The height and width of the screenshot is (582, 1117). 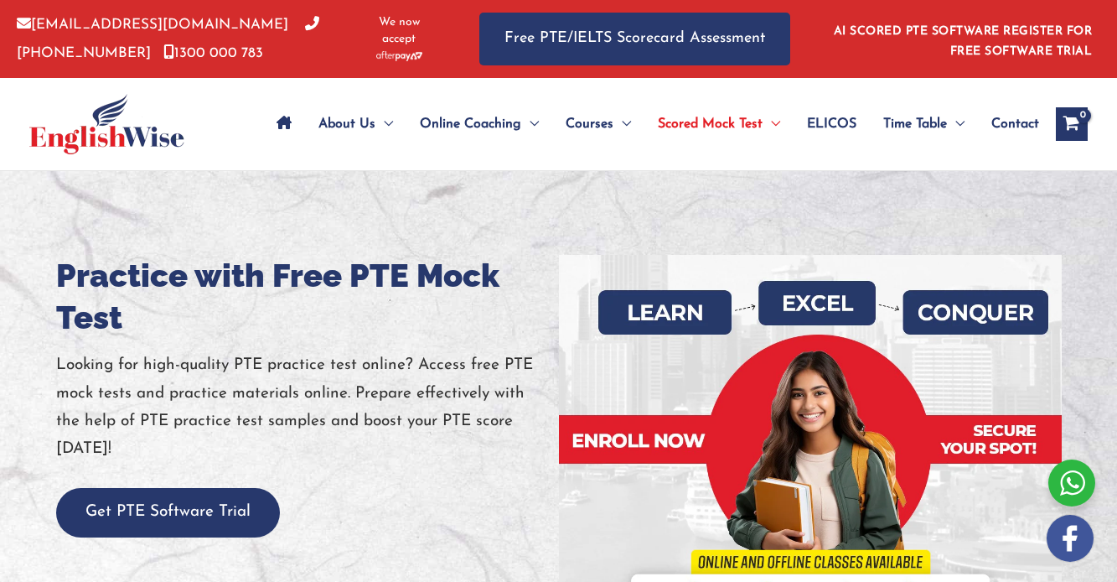 What do you see at coordinates (589, 124) in the screenshot?
I see `span: Courses` at bounding box center [589, 124].